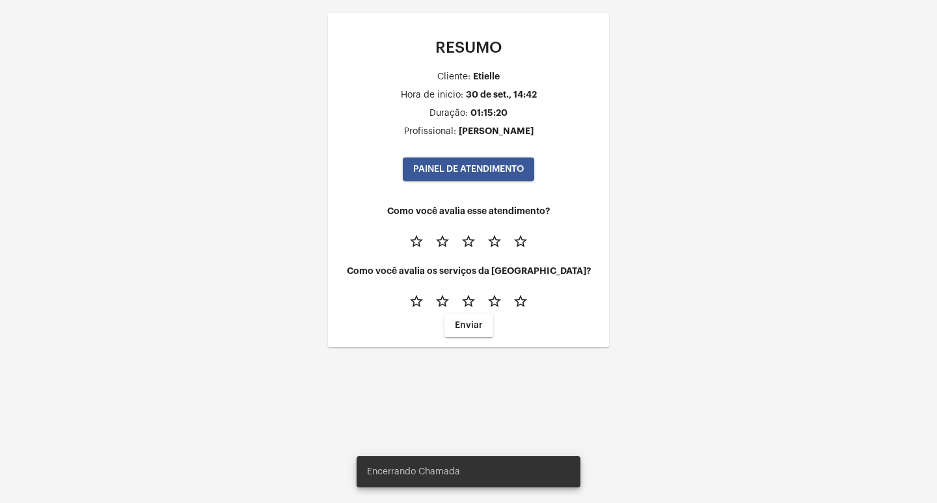  I want to click on div: Etielle, so click(486, 76).